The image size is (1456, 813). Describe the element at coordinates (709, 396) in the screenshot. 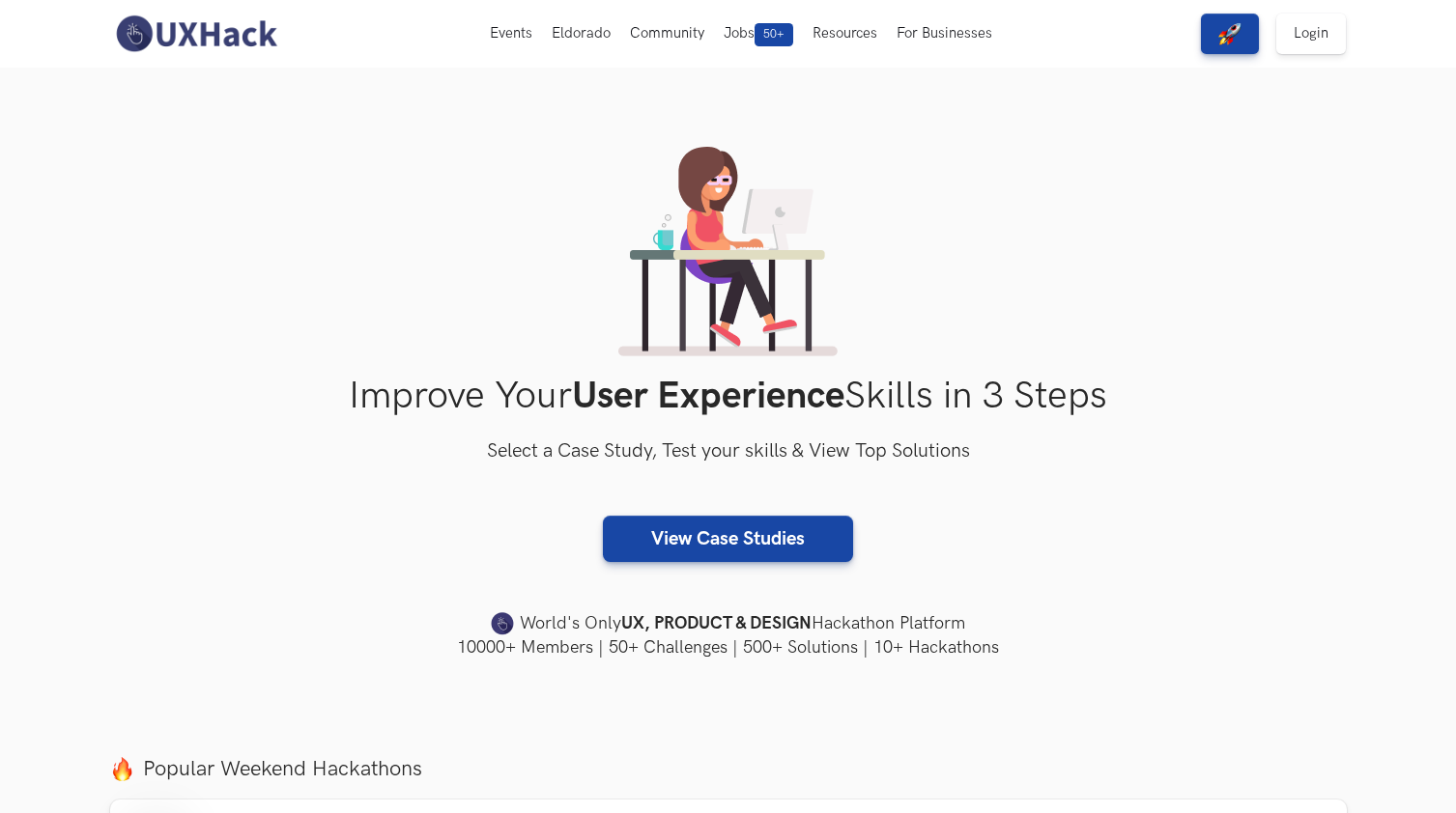

I see `strong: User Experience` at that location.